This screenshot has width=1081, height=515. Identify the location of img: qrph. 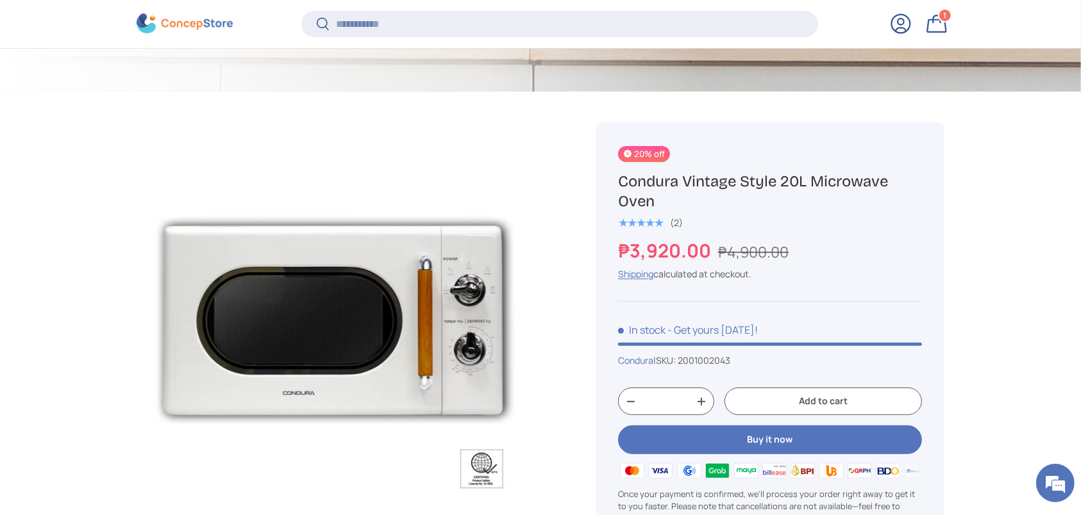
(860, 471).